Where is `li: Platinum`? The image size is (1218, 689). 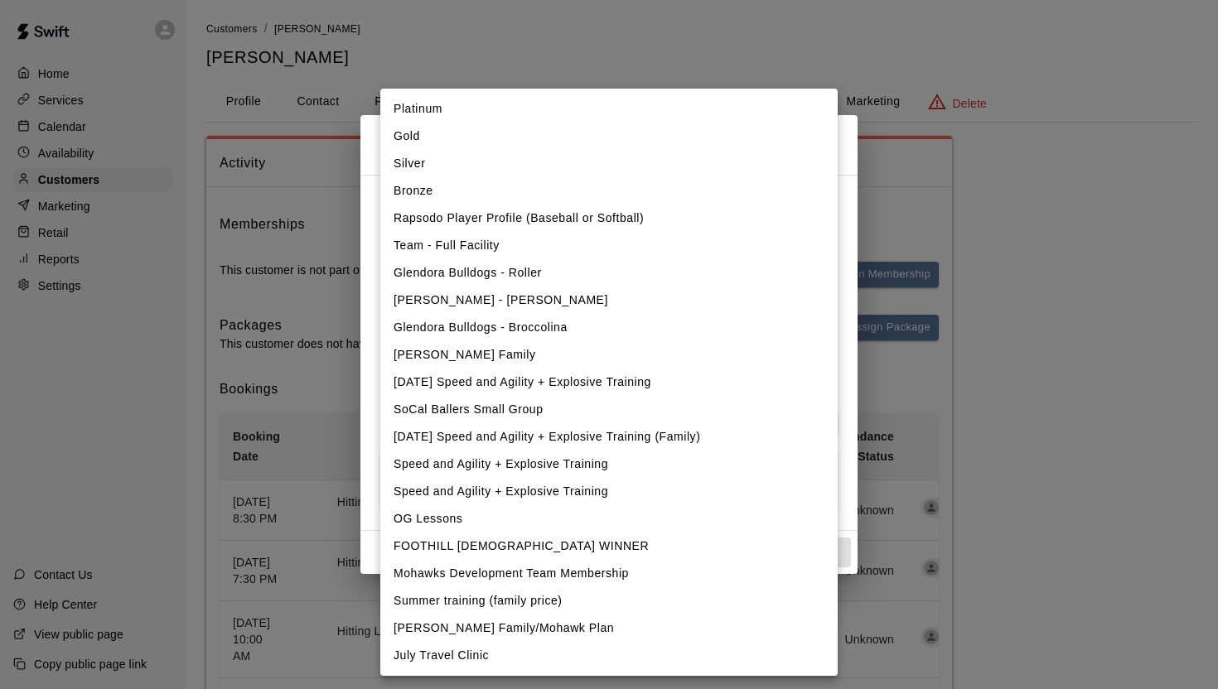 li: Platinum is located at coordinates (609, 109).